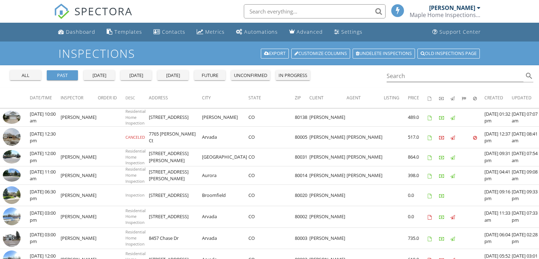 The image size is (539, 259). Describe the element at coordinates (12, 238) in the screenshot. I see `img: image_processing2025030587lfiksq.jpeg` at that location.